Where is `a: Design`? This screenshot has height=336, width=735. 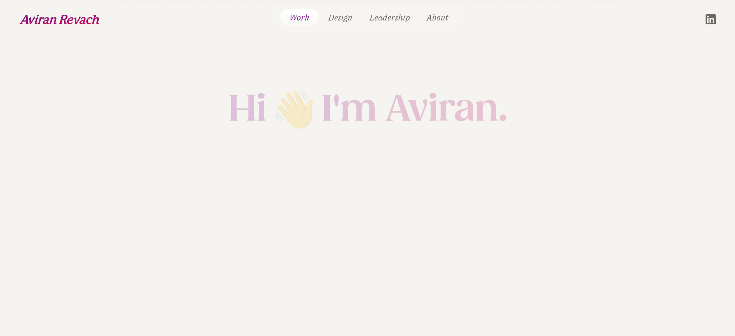
a: Design is located at coordinates (341, 17).